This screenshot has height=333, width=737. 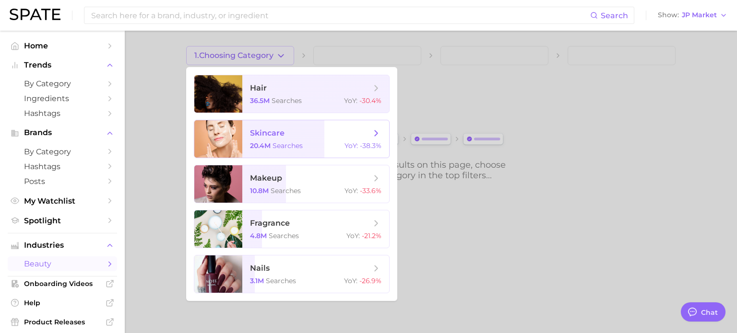 What do you see at coordinates (62, 322) in the screenshot?
I see `span: Product Releases` at bounding box center [62, 322].